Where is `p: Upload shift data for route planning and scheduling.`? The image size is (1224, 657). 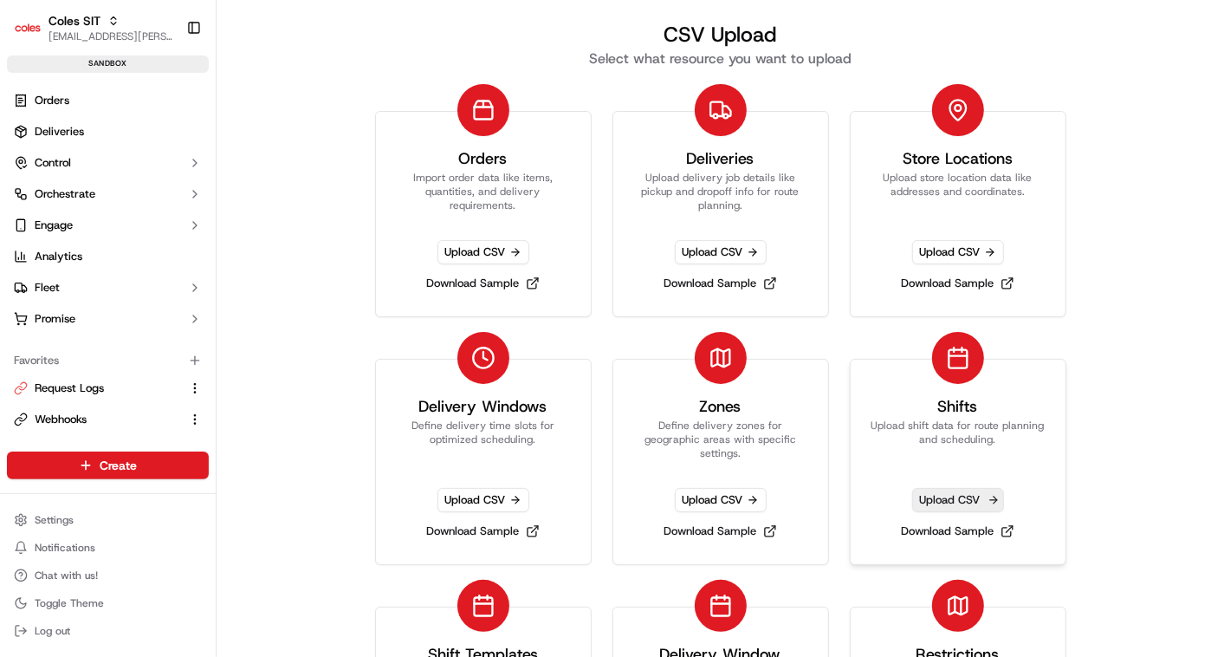 p: Upload shift data for route planning and scheduling. is located at coordinates (958, 439).